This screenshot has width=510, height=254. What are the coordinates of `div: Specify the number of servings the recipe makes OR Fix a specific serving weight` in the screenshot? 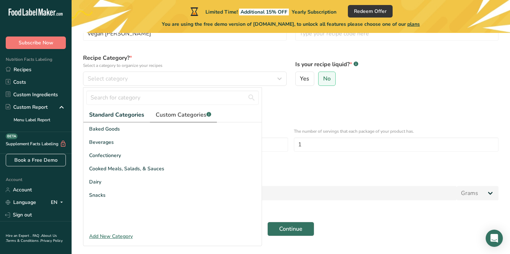 It's located at (291, 111).